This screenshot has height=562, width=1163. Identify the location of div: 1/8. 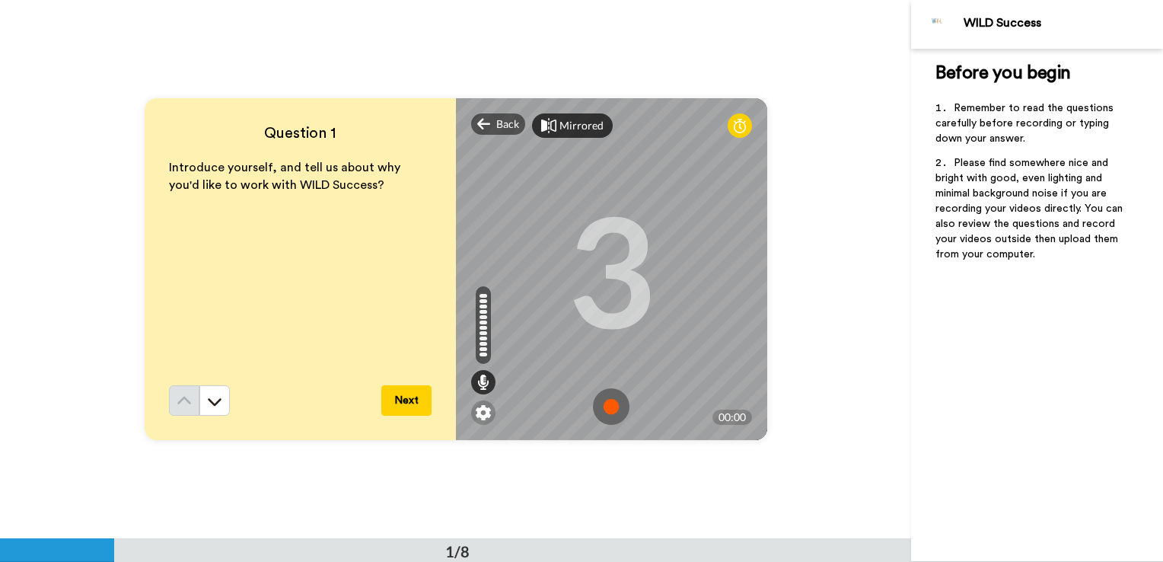
(457, 551).